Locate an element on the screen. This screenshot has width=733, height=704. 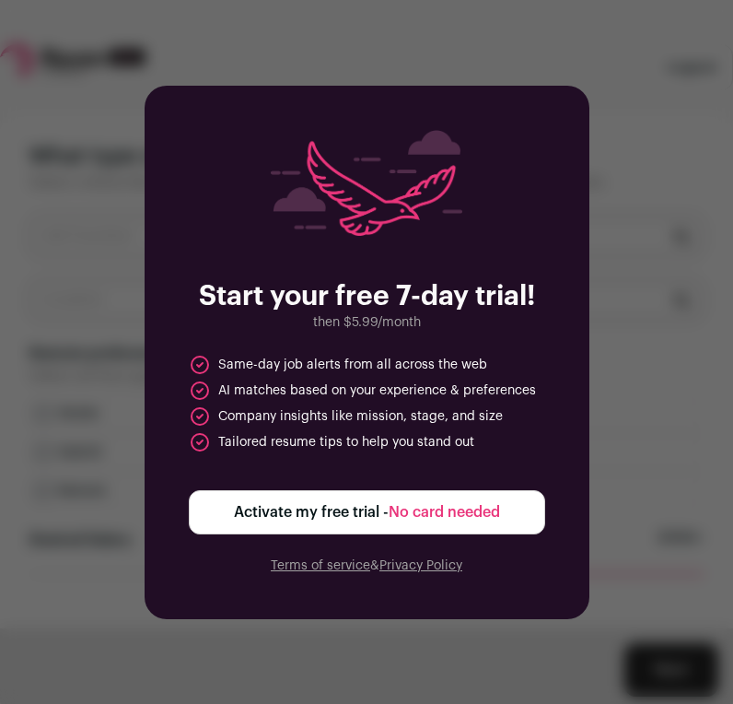
p: then $5.99/month is located at coordinates (367, 322).